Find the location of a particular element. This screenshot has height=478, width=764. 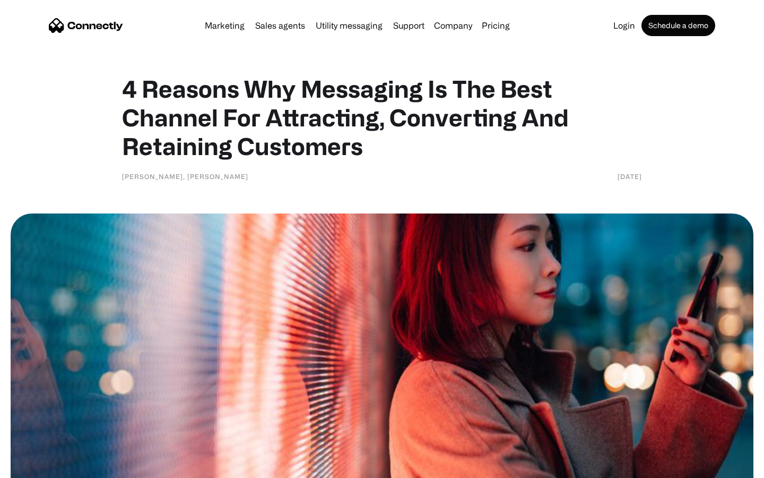

a: Utility messaging is located at coordinates (349, 25).